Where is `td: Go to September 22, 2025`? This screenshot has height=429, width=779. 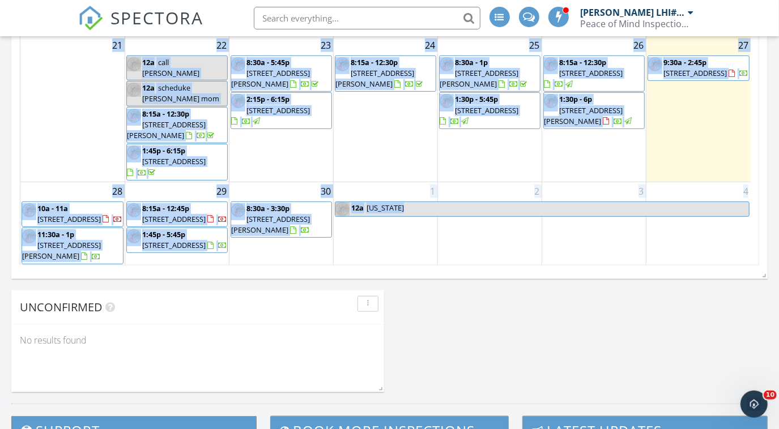 td: Go to September 22, 2025 is located at coordinates (177, 109).